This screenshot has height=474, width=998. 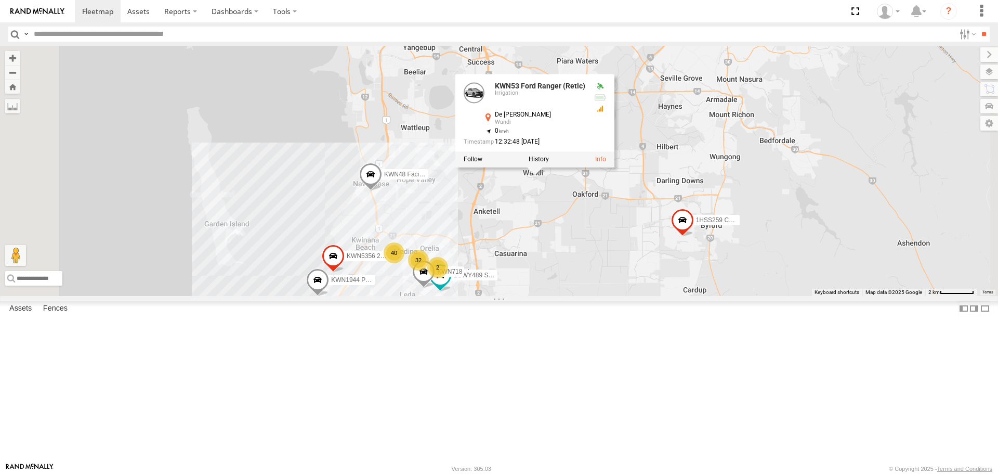 What do you see at coordinates (16, 255) in the screenshot?
I see `button: Drag Pegman onto the map to open Street View` at bounding box center [16, 255].